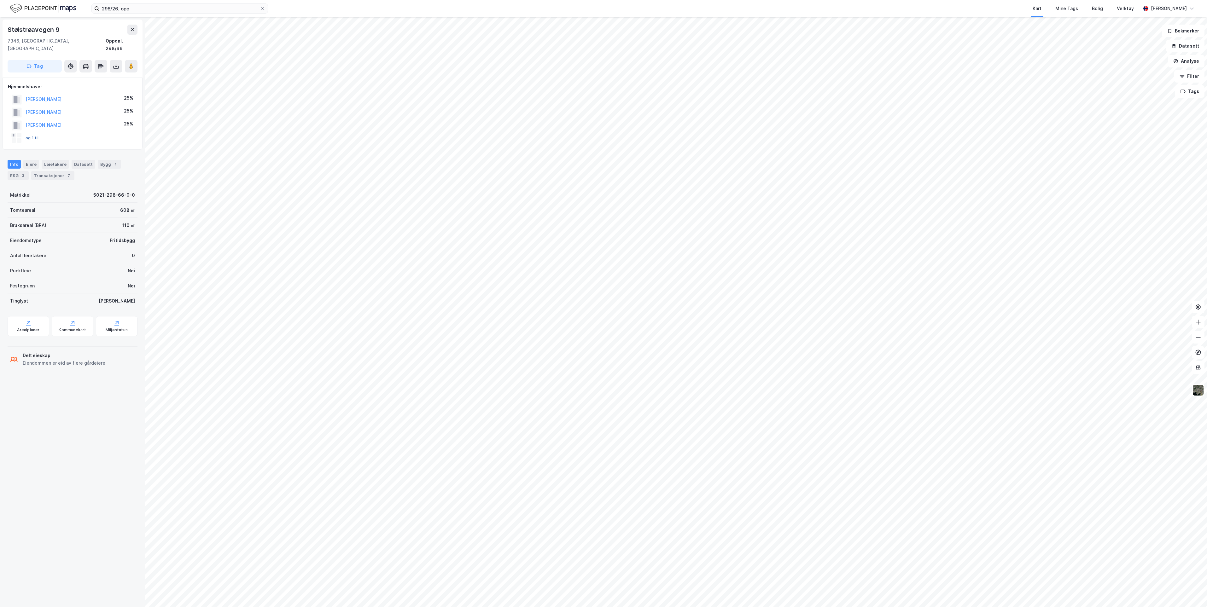 The width and height of the screenshot is (1207, 607). I want to click on div: Stølstrøavegen 9, so click(34, 30).